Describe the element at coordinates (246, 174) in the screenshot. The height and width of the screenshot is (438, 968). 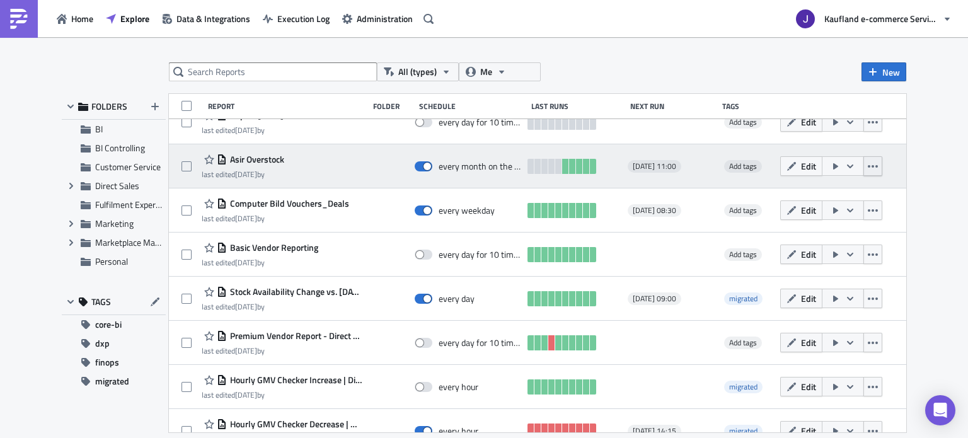
I see `time: 2025-08-20T11:38:11Z` at that location.